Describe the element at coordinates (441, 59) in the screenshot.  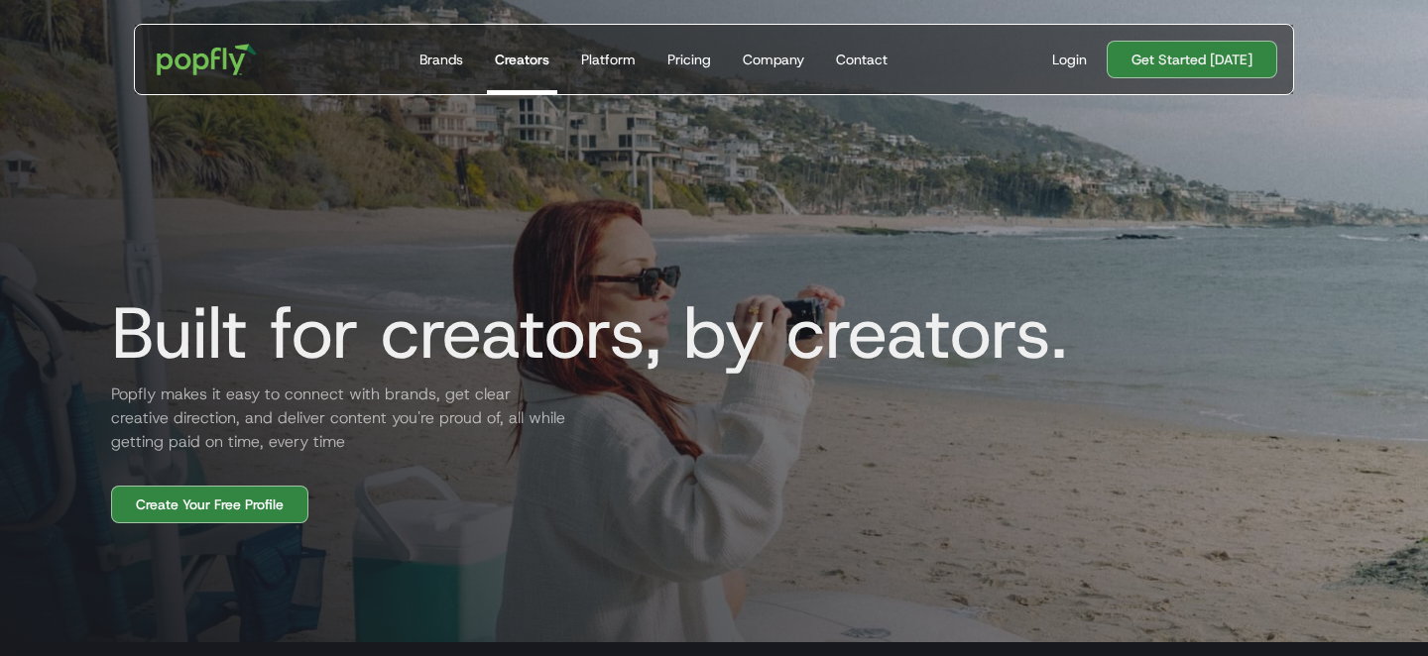
I see `a: Brands` at that location.